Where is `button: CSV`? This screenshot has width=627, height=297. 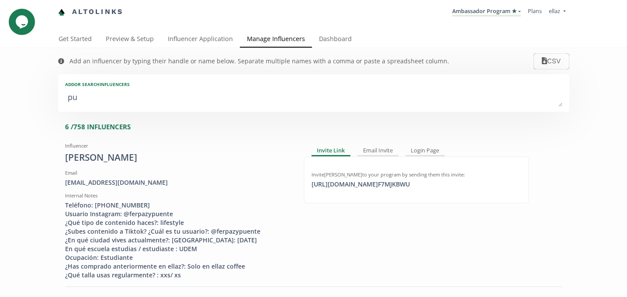 button: CSV is located at coordinates (551, 61).